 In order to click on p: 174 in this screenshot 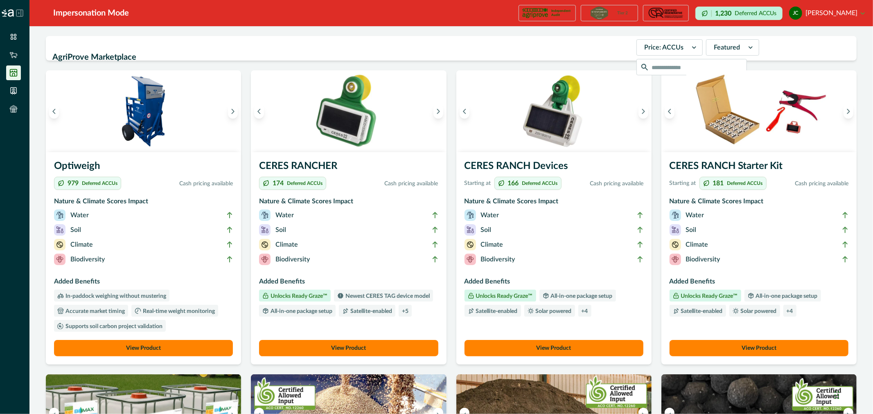, I will do `click(278, 183)`.